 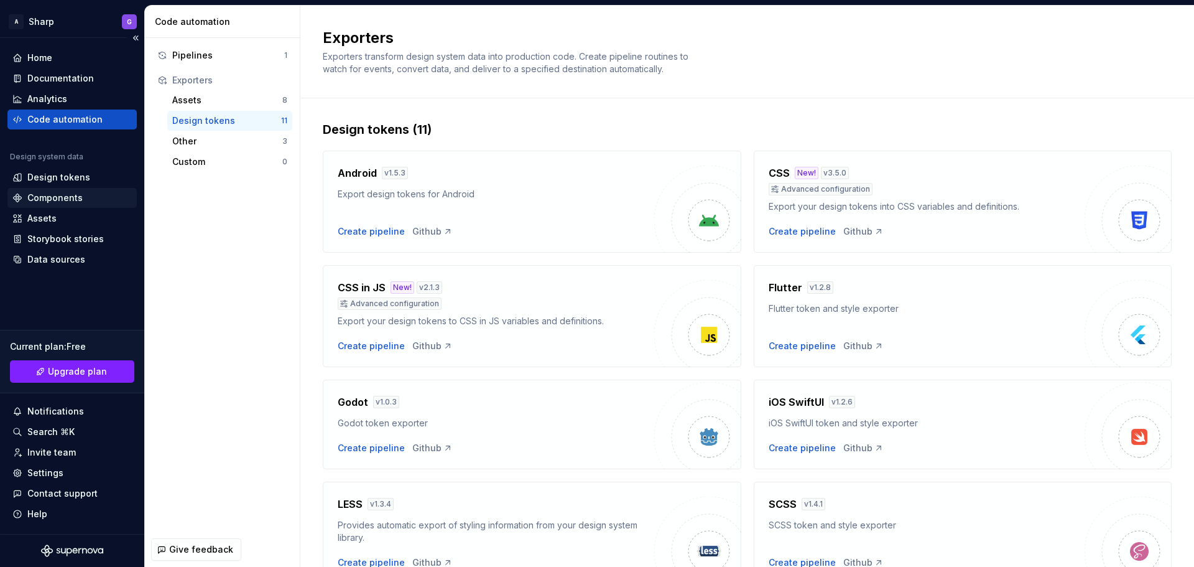 I want to click on div: Notifications, so click(x=55, y=411).